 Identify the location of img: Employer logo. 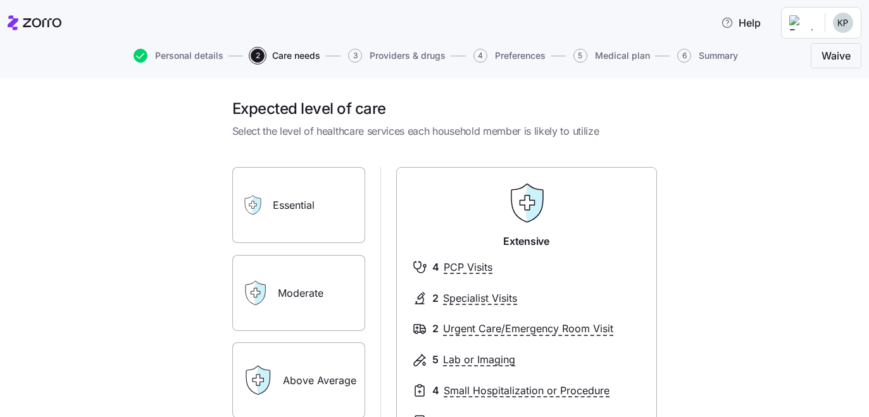
(802, 23).